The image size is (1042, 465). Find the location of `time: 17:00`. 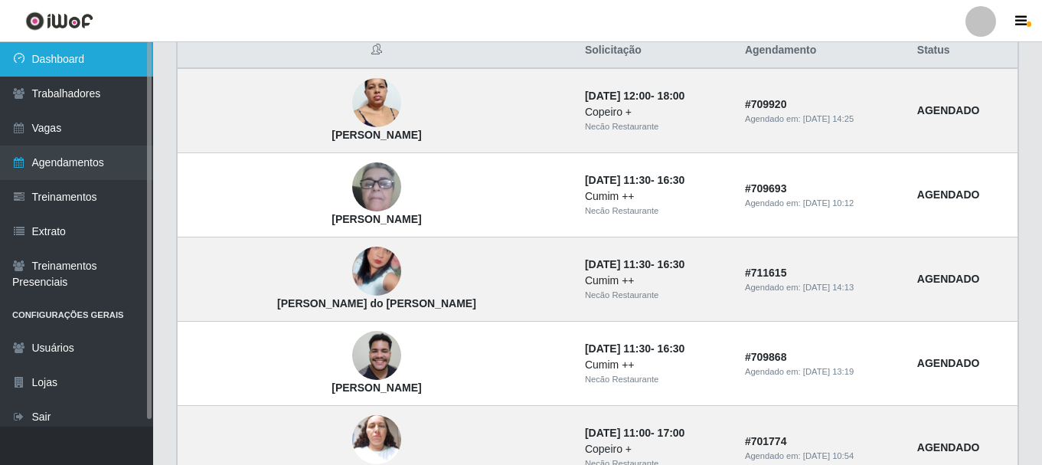

time: 17:00 is located at coordinates (671, 432).